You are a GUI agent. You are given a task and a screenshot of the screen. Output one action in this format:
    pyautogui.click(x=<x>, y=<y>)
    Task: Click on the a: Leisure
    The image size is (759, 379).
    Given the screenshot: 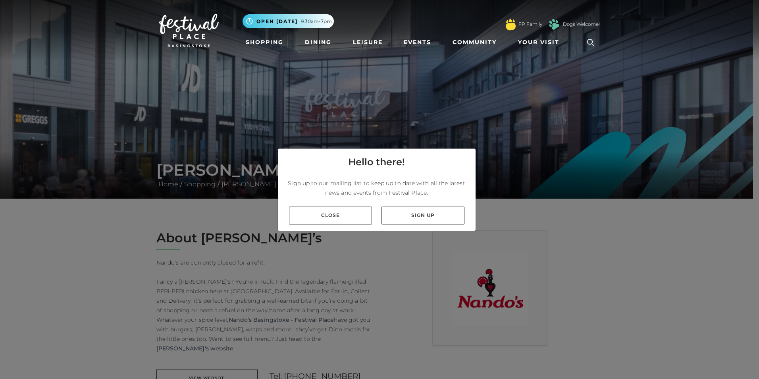 What is the action you would take?
    pyautogui.click(x=367, y=42)
    